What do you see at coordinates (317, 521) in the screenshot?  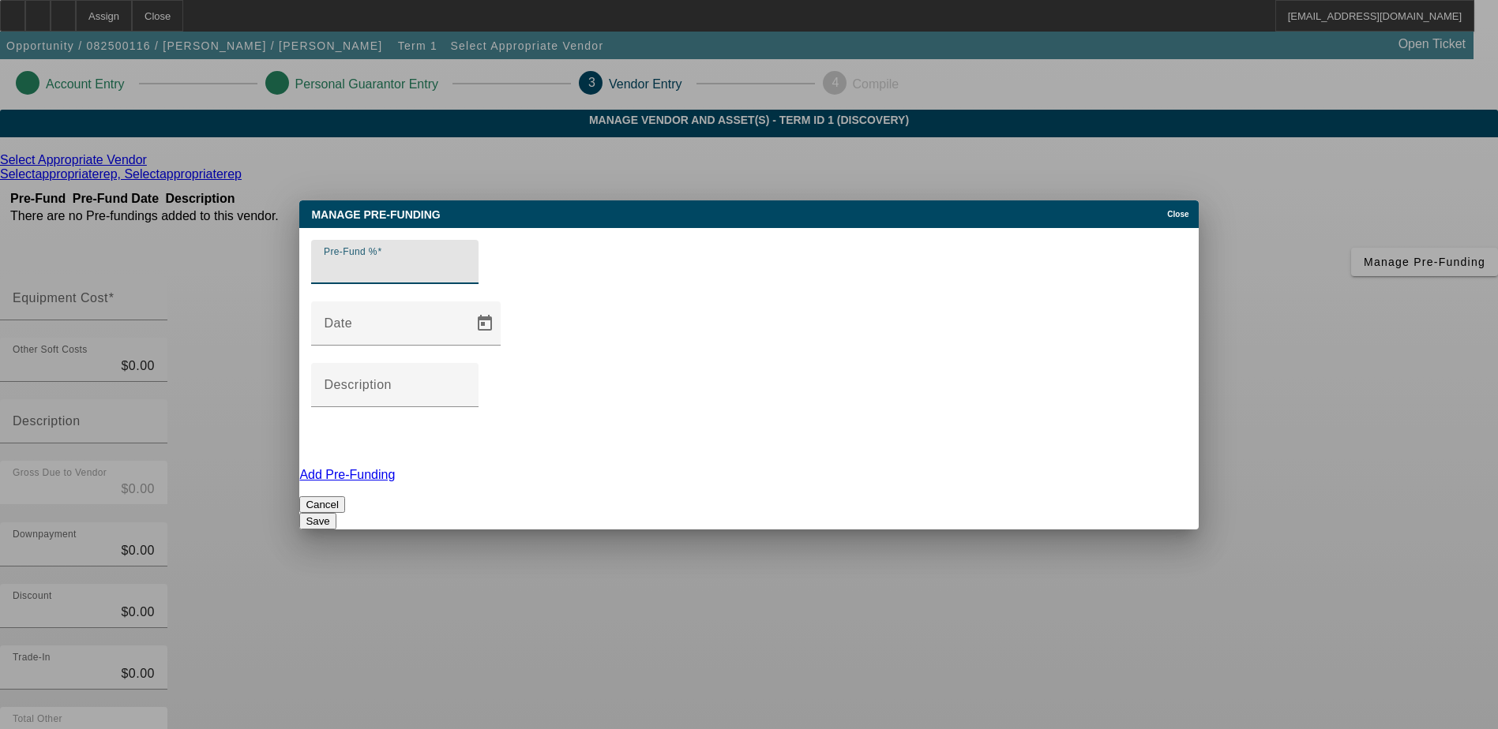 I see `button: Save` at bounding box center [317, 521].